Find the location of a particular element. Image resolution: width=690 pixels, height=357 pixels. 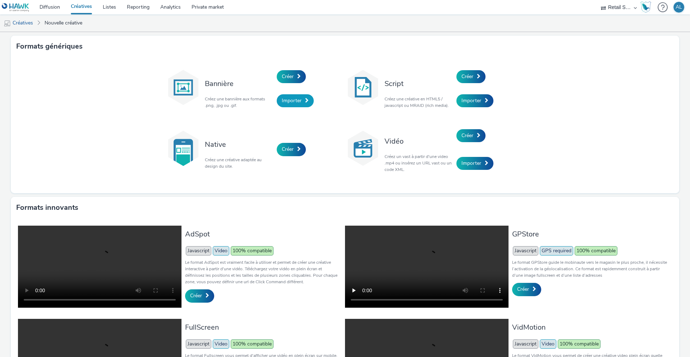

img: banner.svg is located at coordinates (183, 87).